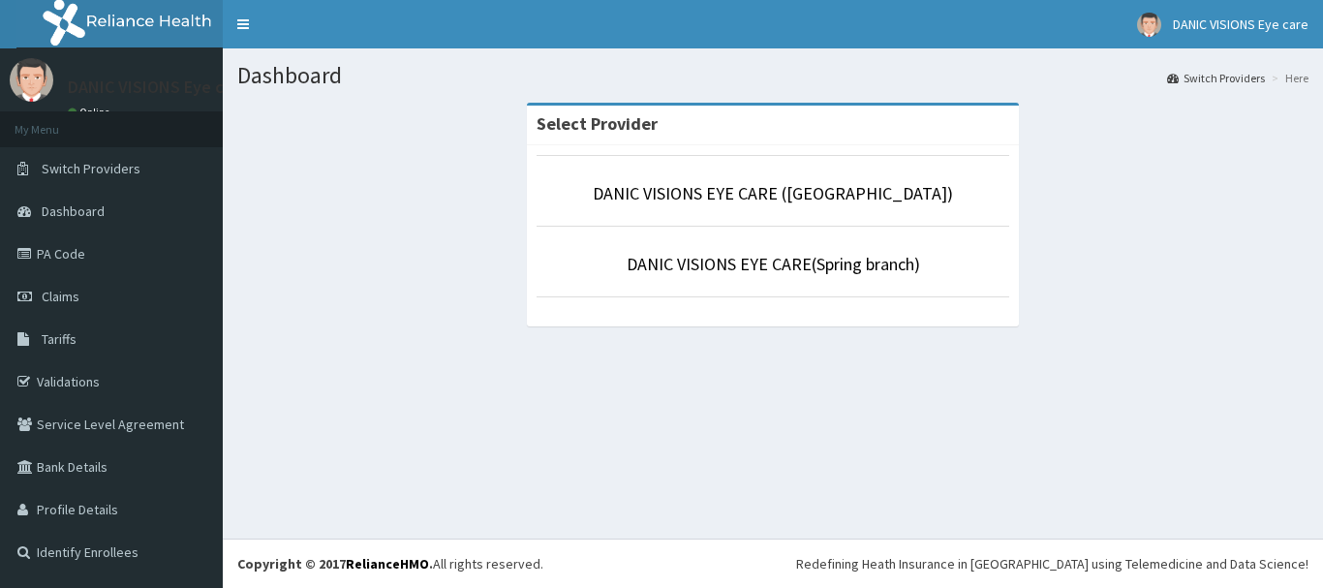 The height and width of the screenshot is (588, 1323). I want to click on h1: Dashboard, so click(773, 76).